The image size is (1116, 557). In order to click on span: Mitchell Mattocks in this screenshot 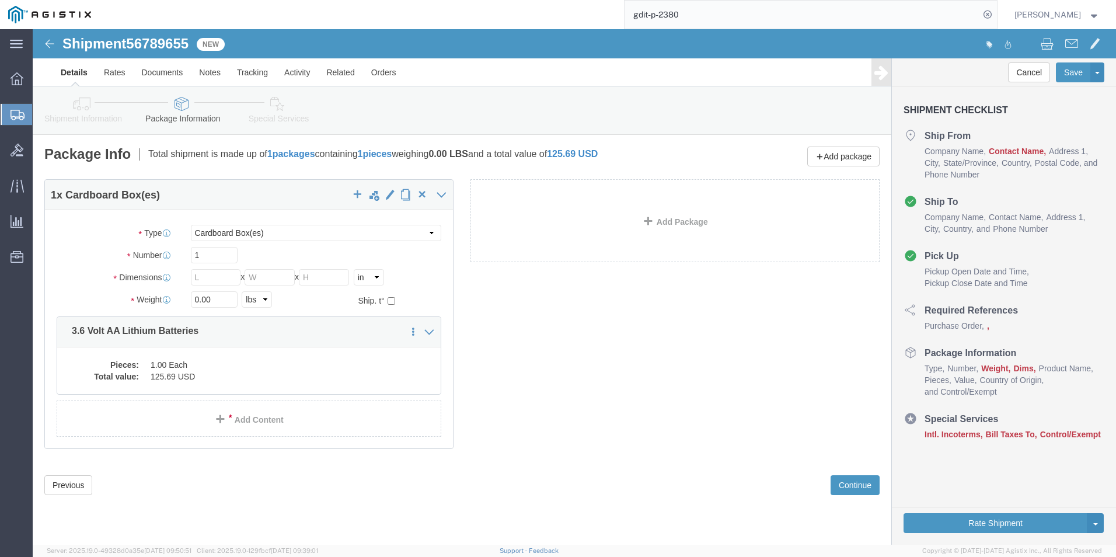, I will do `click(1048, 15)`.